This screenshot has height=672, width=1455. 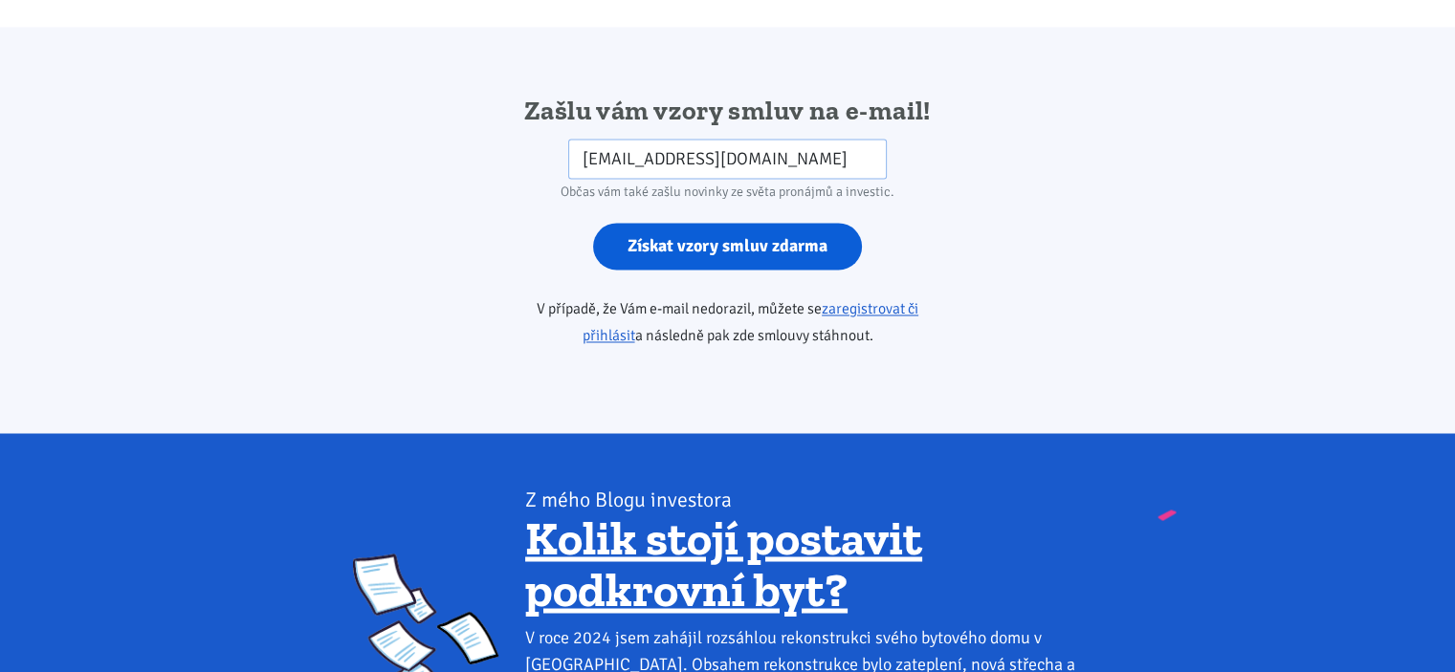 I want to click on input: Získat vzory smluv zdarma, so click(x=727, y=246).